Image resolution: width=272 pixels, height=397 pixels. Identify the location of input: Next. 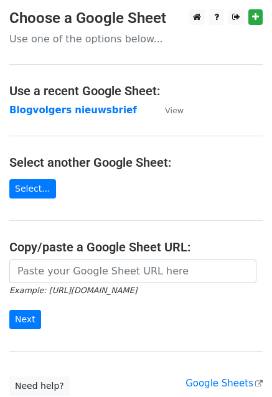
(25, 319).